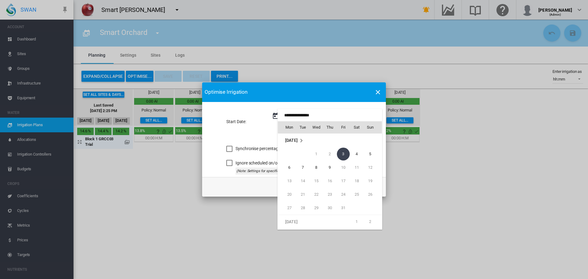  I want to click on td: Tuesday October 7 2025, so click(303, 168).